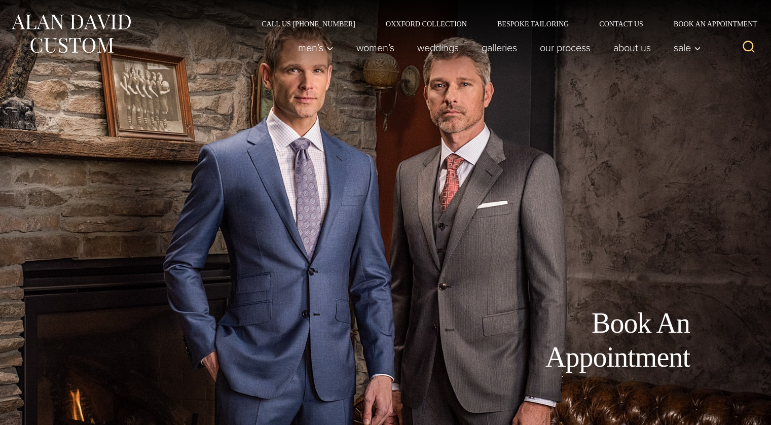 The image size is (771, 425). Describe the element at coordinates (376, 48) in the screenshot. I see `a: Women’s` at that location.